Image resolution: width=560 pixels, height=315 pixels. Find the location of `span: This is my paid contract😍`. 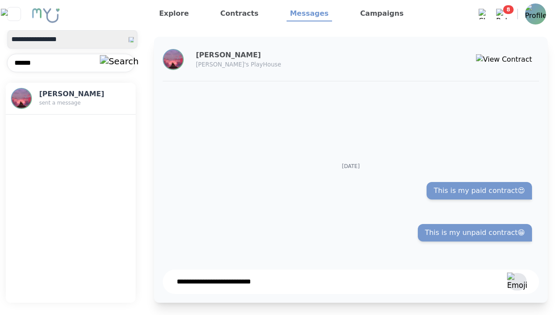

span: This is my paid contract😍 is located at coordinates (479, 191).